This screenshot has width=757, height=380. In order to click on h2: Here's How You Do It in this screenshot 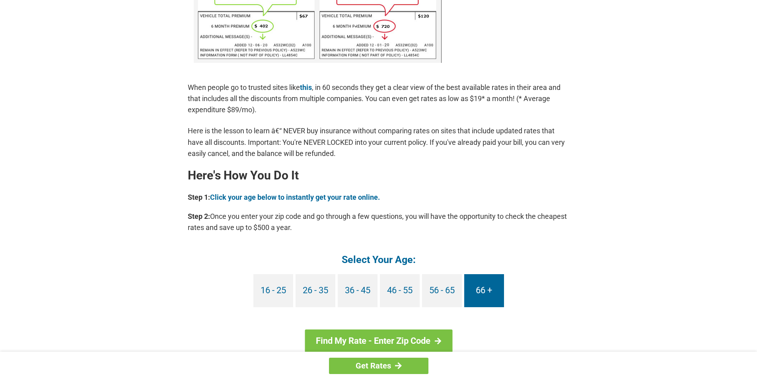, I will do `click(379, 175)`.